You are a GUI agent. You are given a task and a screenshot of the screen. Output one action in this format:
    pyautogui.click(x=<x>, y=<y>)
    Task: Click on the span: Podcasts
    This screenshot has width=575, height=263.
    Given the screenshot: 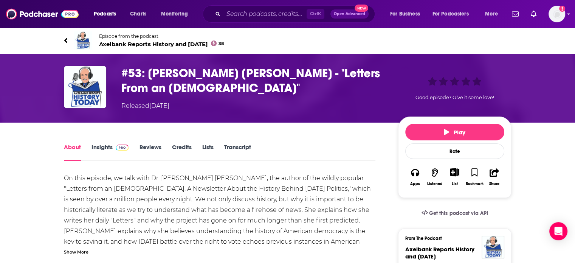 What is the action you would take?
    pyautogui.click(x=105, y=14)
    